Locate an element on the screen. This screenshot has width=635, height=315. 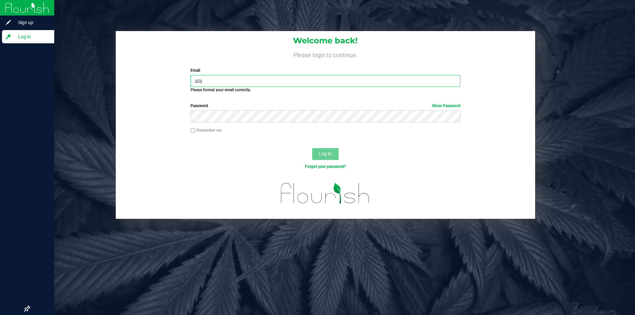
span: Log In is located at coordinates (325, 154).